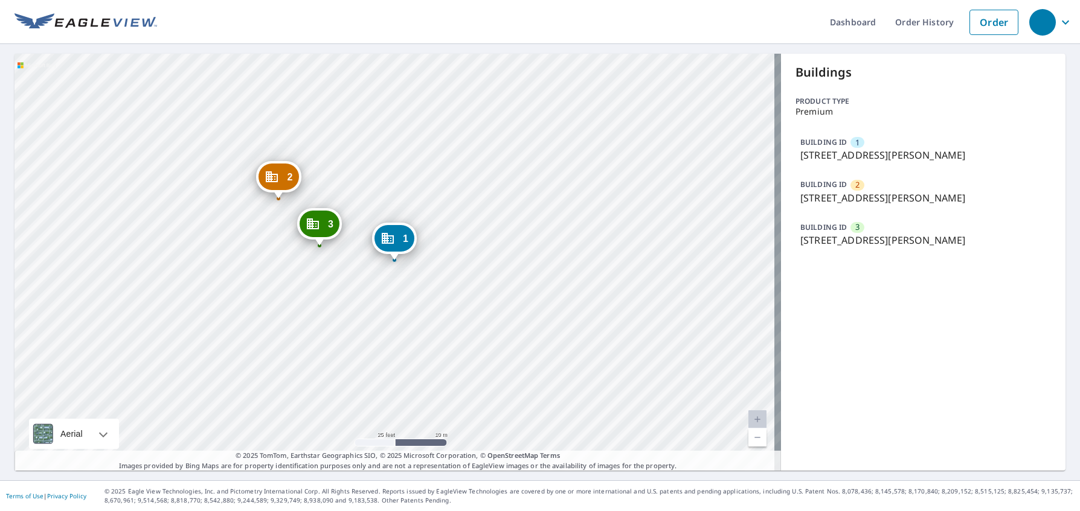 This screenshot has width=1080, height=511. Describe the element at coordinates (278, 180) in the screenshot. I see `div: Dropped pin, building 2, Commercial property, 3122 Lambdin Ave Saint Louis, MO 63115` at that location.